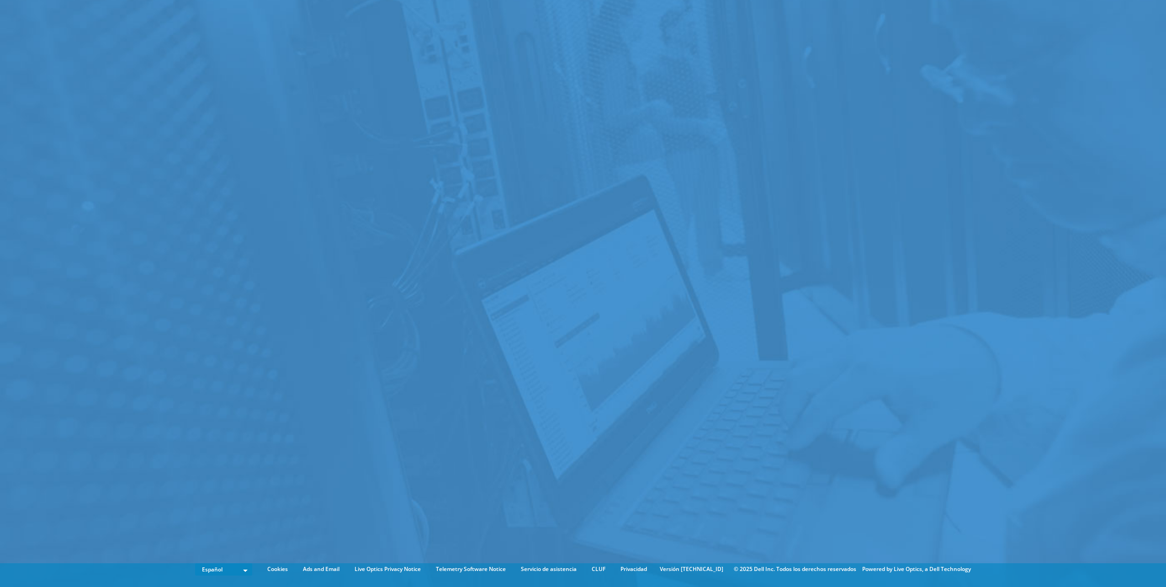 Image resolution: width=1166 pixels, height=587 pixels. What do you see at coordinates (471, 569) in the screenshot?
I see `a: Telemetry Software Notice` at bounding box center [471, 569].